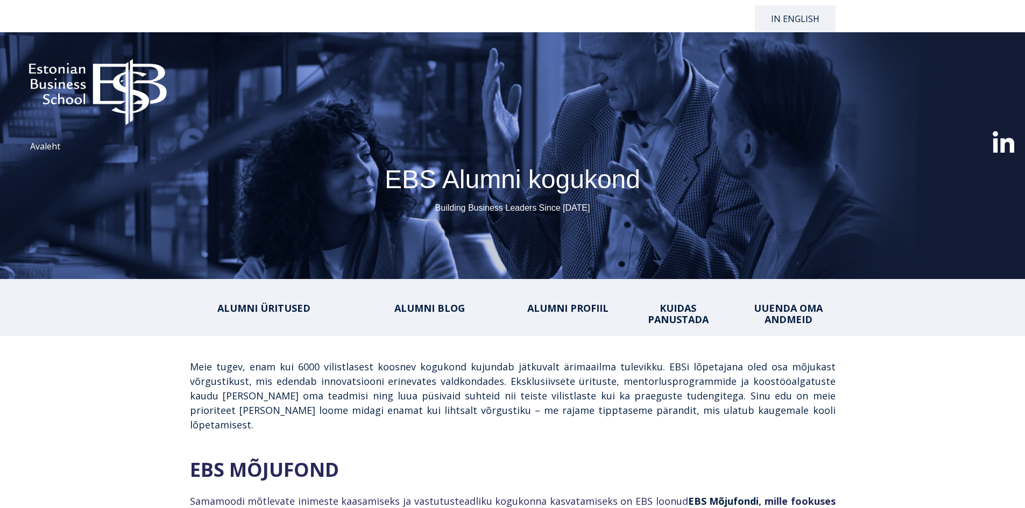 The image size is (1025, 508). What do you see at coordinates (795, 19) in the screenshot?
I see `a: In English` at bounding box center [795, 19].